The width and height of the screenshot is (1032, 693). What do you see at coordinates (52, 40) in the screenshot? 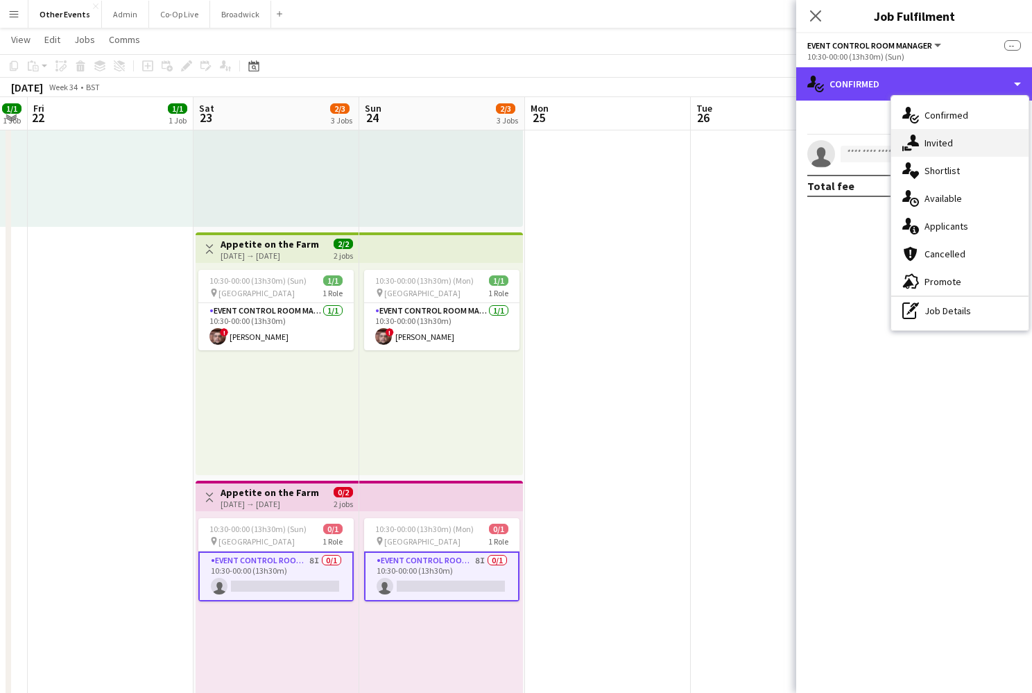
I see `span: Edit` at bounding box center [52, 40].